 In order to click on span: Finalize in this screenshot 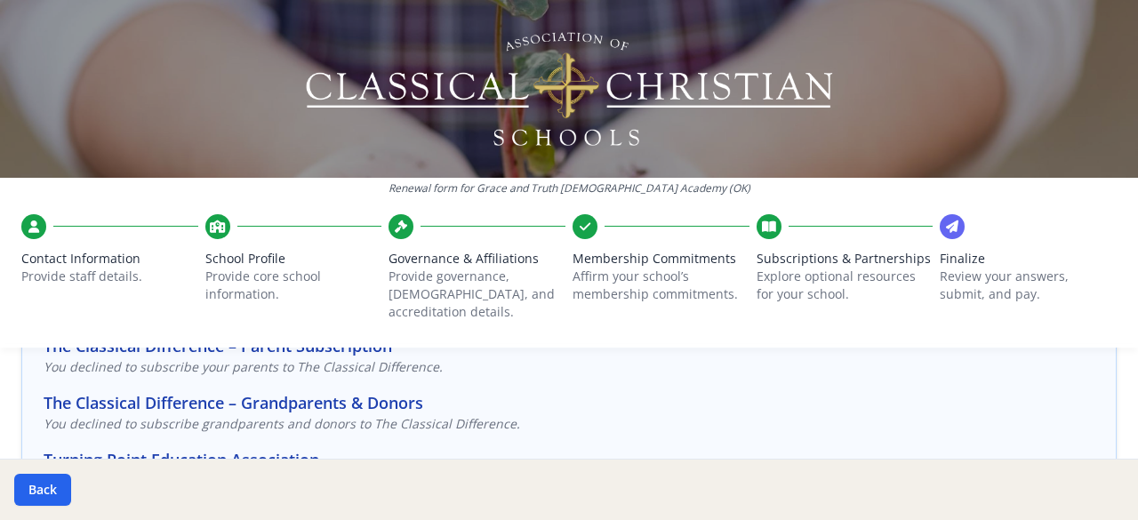, I will do `click(1028, 259)`.